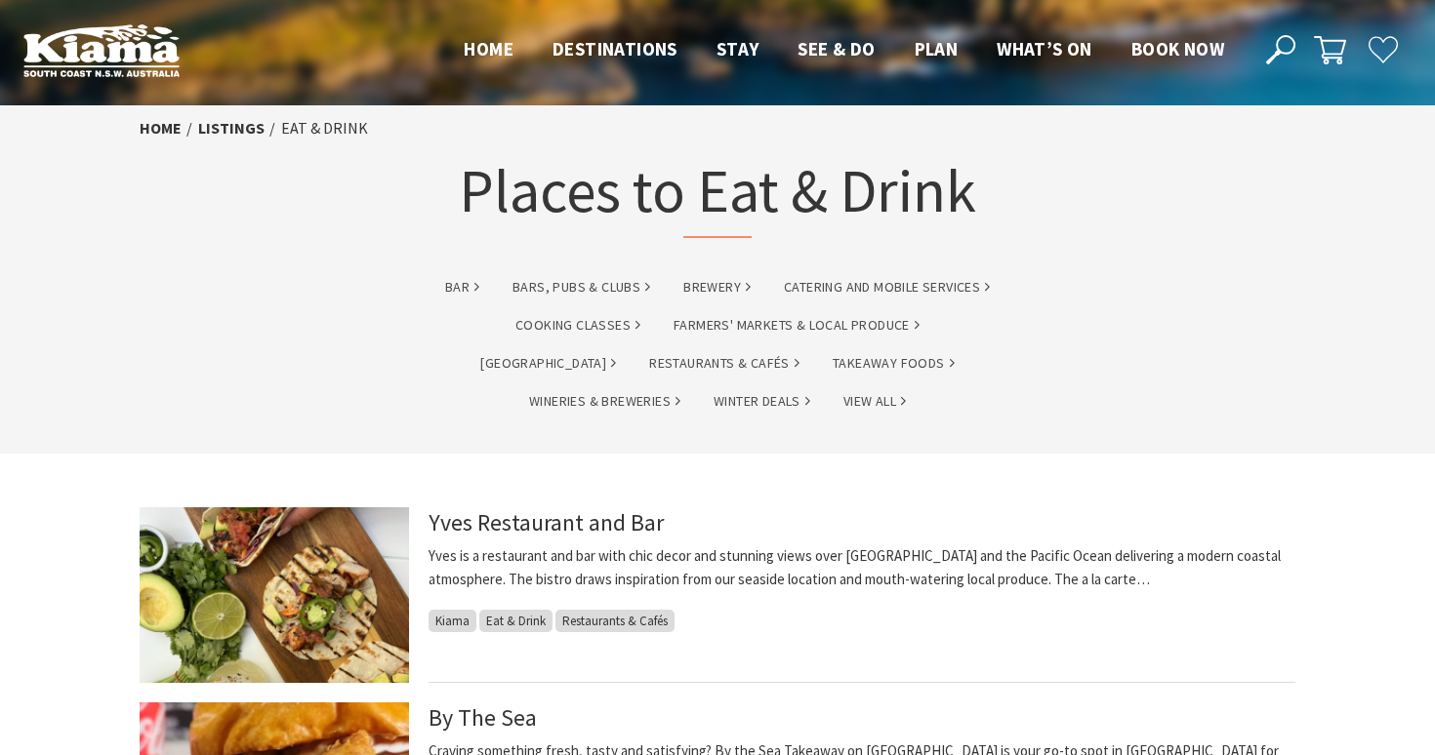 The height and width of the screenshot is (755, 1435). I want to click on a: listings, so click(231, 128).